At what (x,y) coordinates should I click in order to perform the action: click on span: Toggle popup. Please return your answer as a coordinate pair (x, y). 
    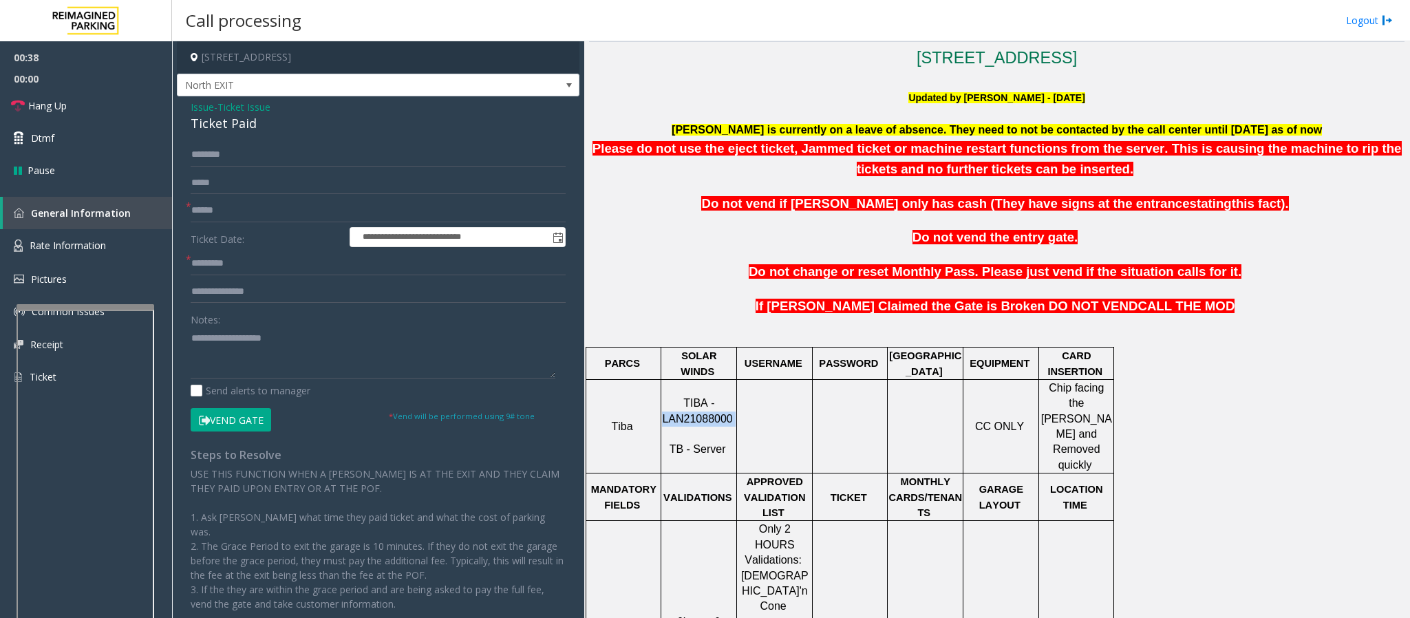
    Looking at the image, I should click on (558, 237).